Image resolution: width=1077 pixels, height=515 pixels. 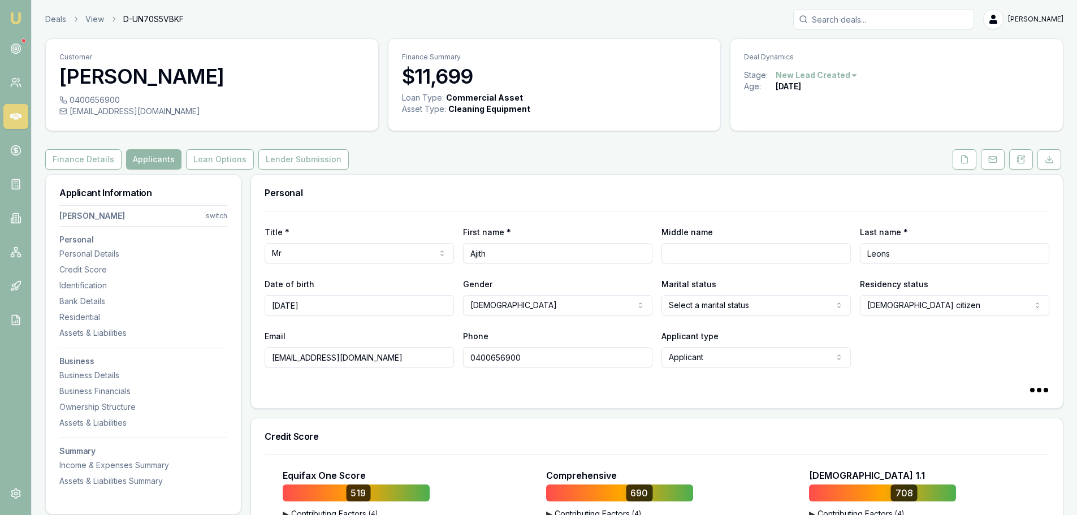 I want to click on button: Applicants, so click(x=154, y=159).